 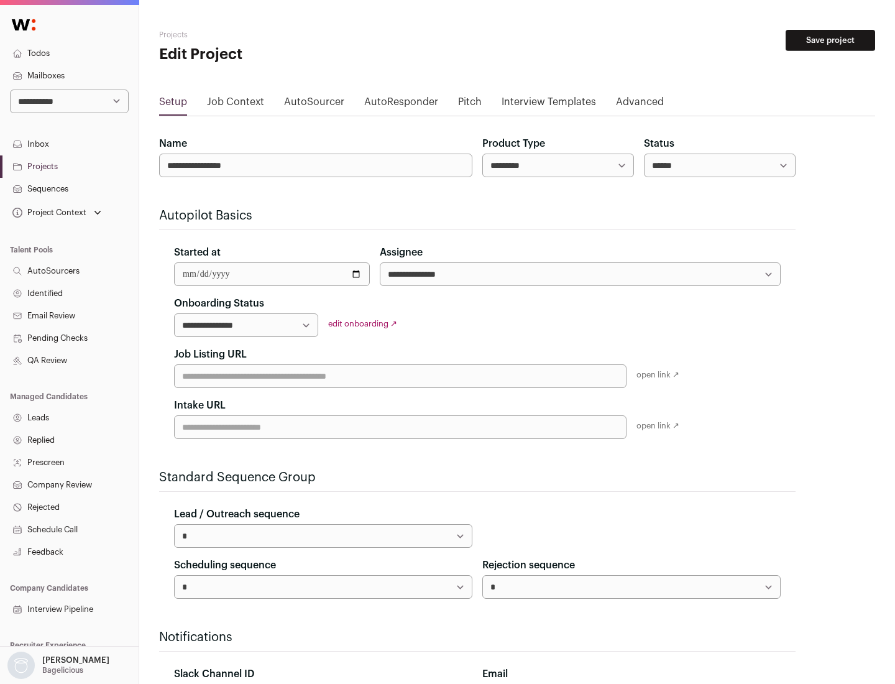 What do you see at coordinates (210, 354) in the screenshot?
I see `label: Job Listing URL` at bounding box center [210, 354].